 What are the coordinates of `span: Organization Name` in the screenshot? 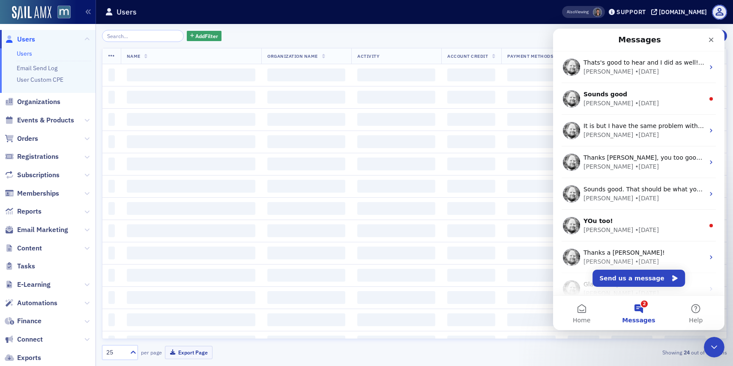 It's located at (293, 56).